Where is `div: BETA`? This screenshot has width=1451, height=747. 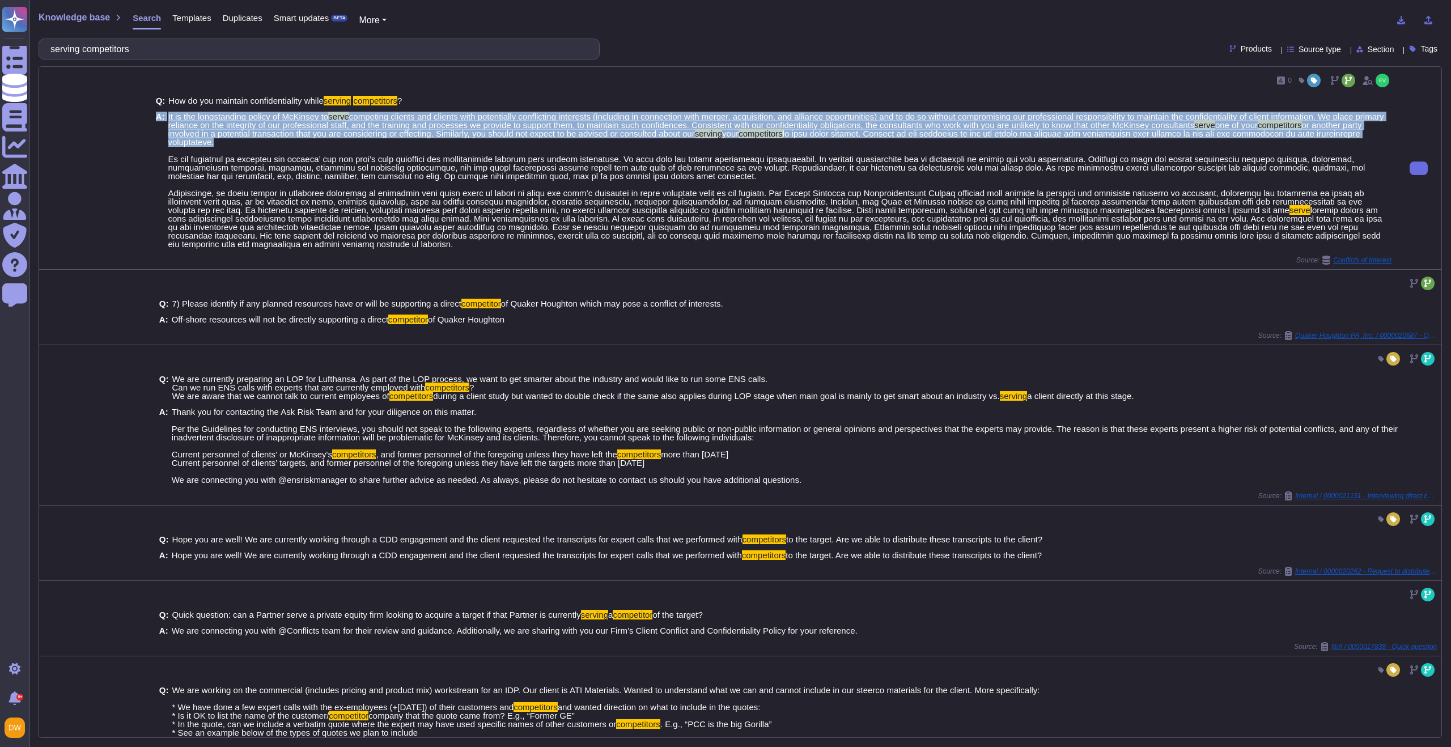
div: BETA is located at coordinates (339, 18).